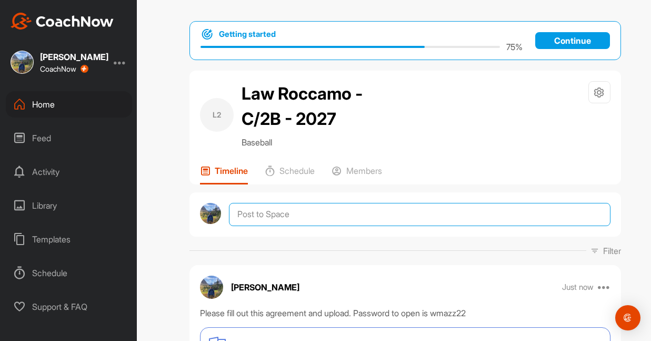  Describe the element at coordinates (69, 273) in the screenshot. I see `div: Schedule` at that location.